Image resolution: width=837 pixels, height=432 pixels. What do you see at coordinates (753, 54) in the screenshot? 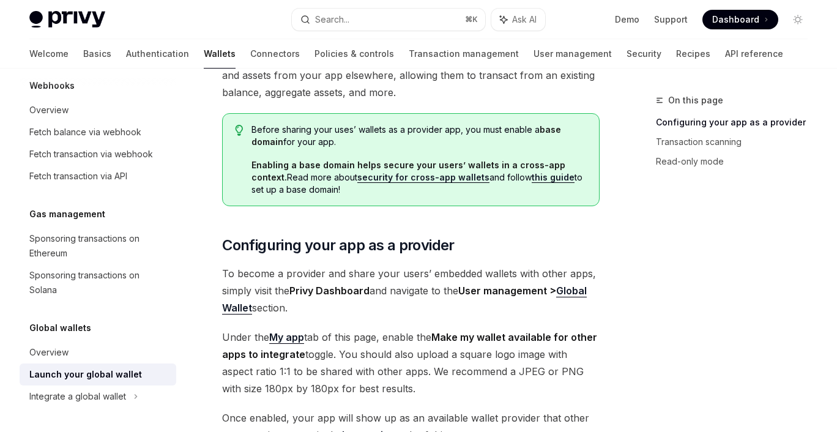
I see `a: API reference` at bounding box center [753, 54].